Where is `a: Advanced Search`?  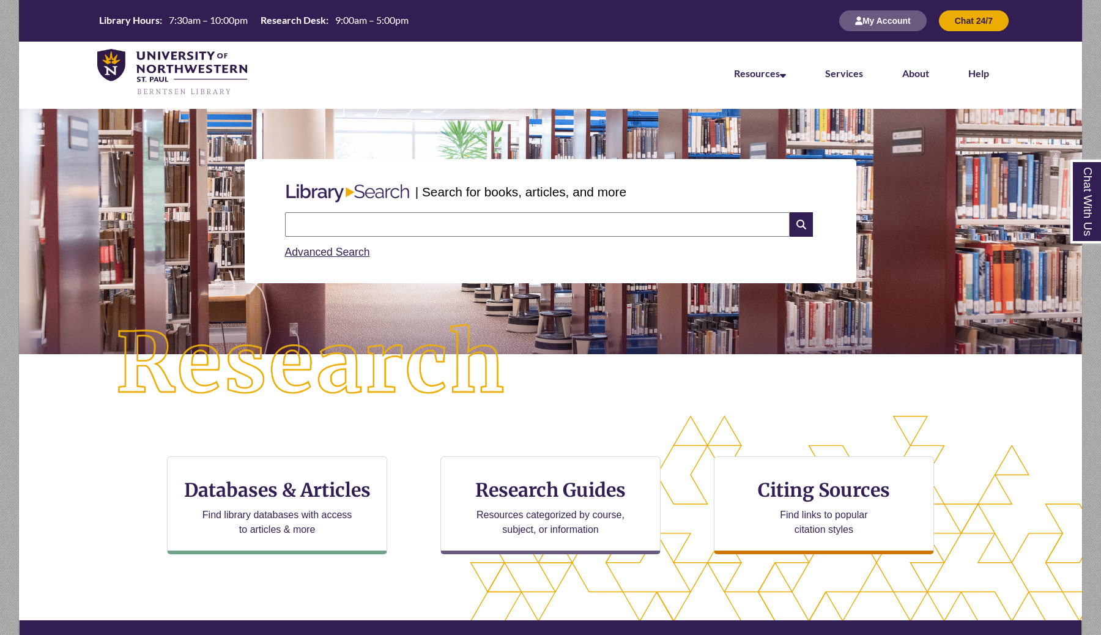
a: Advanced Search is located at coordinates (327, 252).